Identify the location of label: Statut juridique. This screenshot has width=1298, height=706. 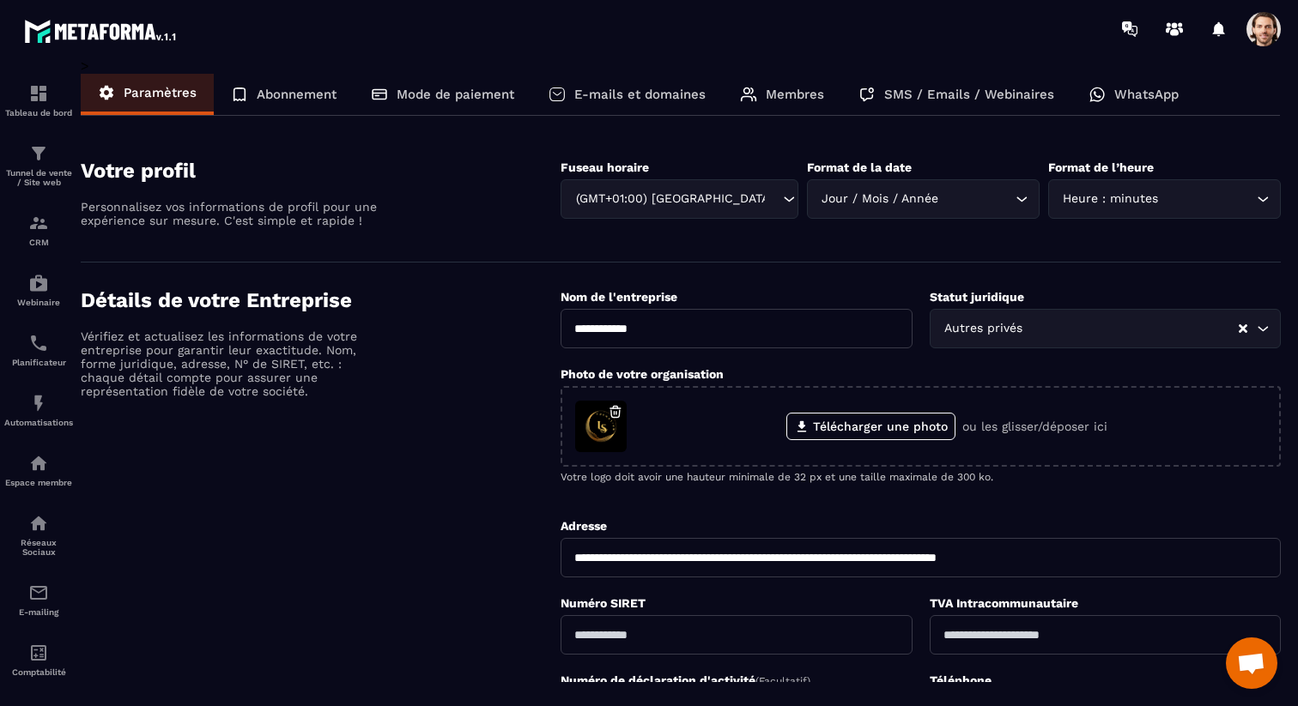
(977, 297).